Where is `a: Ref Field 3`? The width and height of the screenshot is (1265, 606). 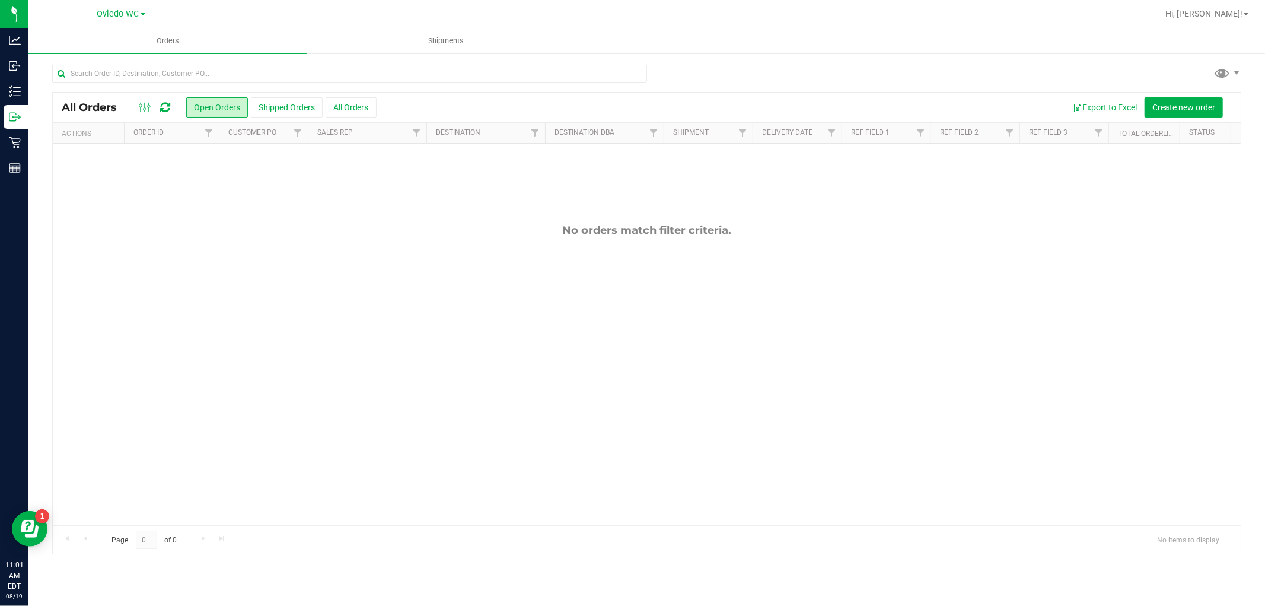
a: Ref Field 3 is located at coordinates (1048, 132).